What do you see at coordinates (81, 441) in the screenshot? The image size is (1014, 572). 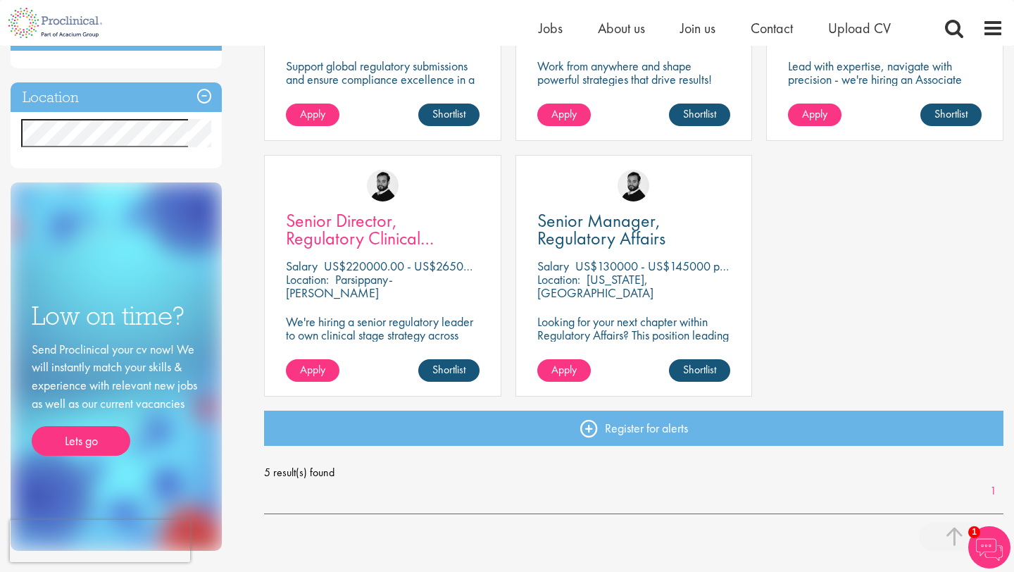 I see `a: Lets go` at bounding box center [81, 441].